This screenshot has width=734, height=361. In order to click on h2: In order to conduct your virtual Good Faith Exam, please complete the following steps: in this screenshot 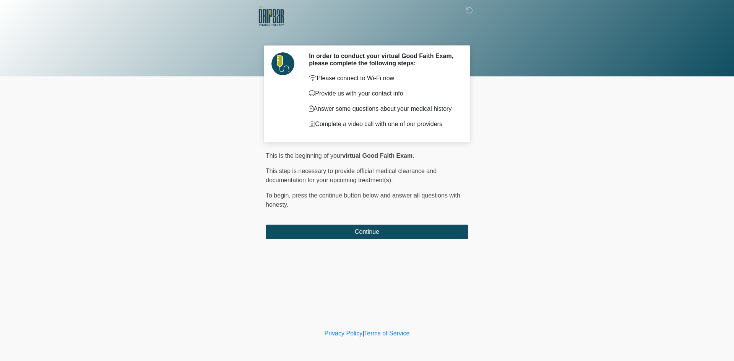, I will do `click(383, 60)`.